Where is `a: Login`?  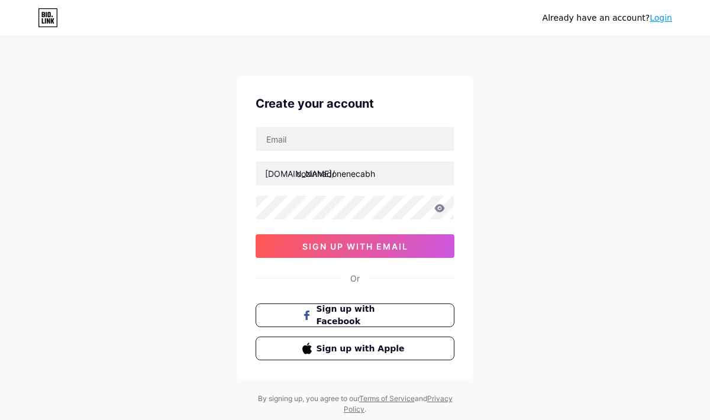
a: Login is located at coordinates (661, 18).